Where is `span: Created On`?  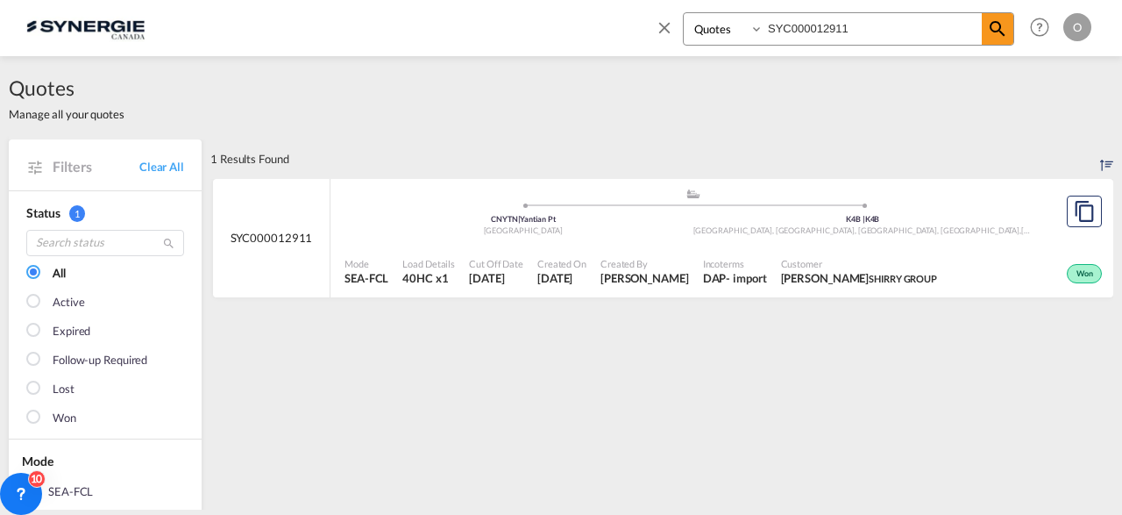
span: Created On is located at coordinates (562, 263).